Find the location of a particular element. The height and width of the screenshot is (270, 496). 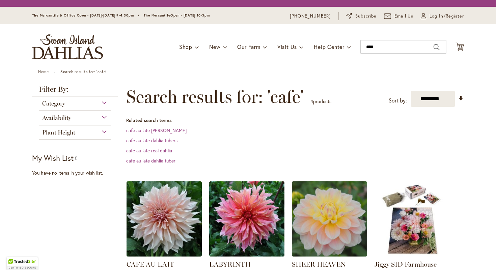

img: Jiggy SID Farmhouse Elegance Puzzle is located at coordinates (412, 219).